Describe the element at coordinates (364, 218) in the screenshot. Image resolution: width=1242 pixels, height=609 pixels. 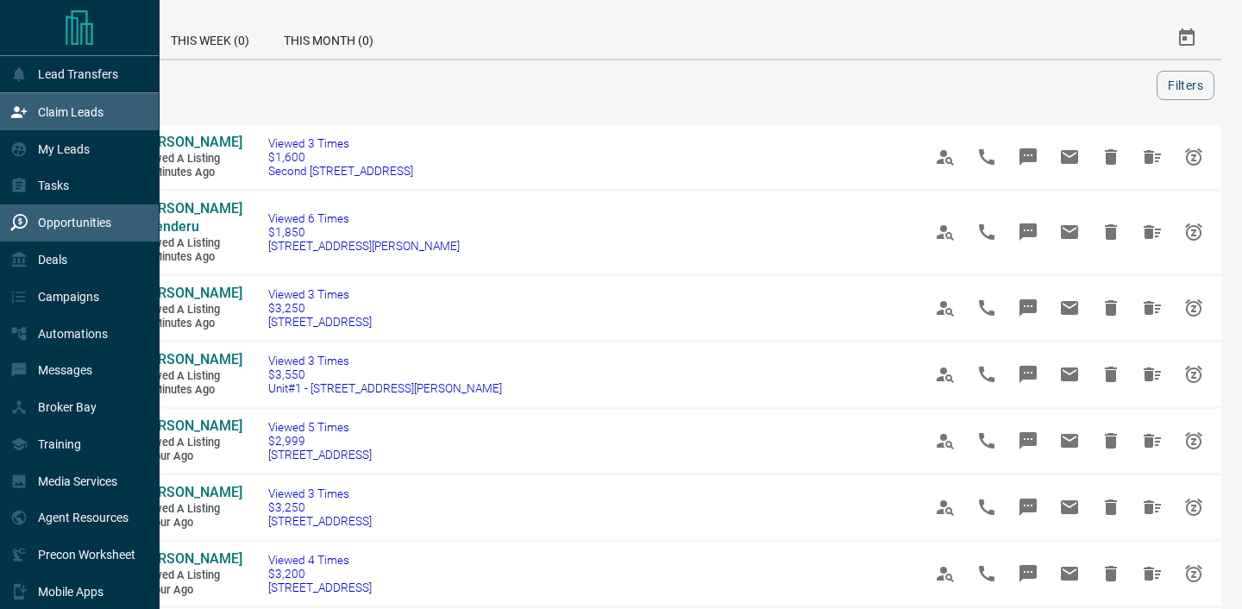
I see `span: Viewed 6 Times` at that location.